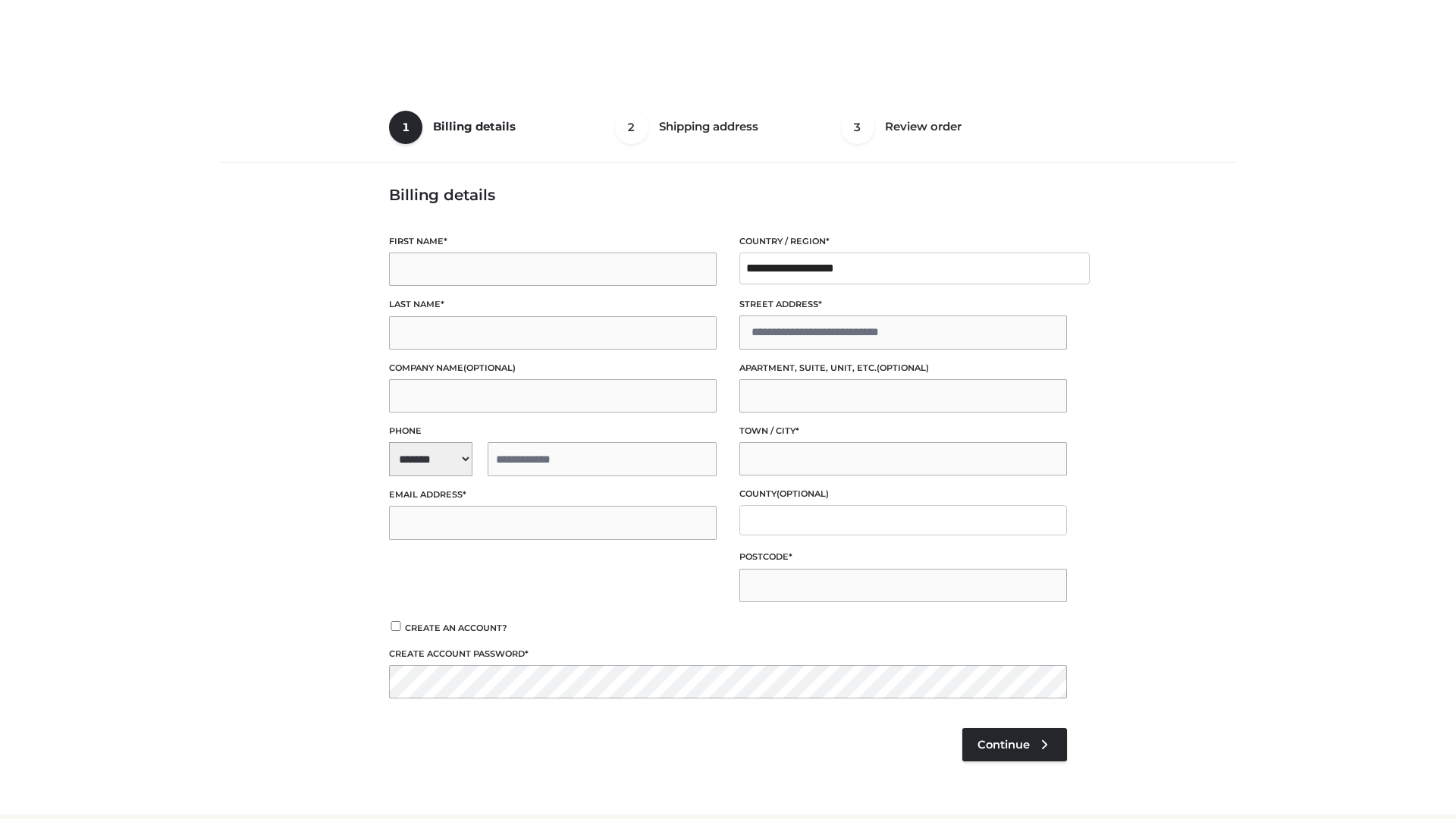  I want to click on label: Postcode, so click(903, 556).